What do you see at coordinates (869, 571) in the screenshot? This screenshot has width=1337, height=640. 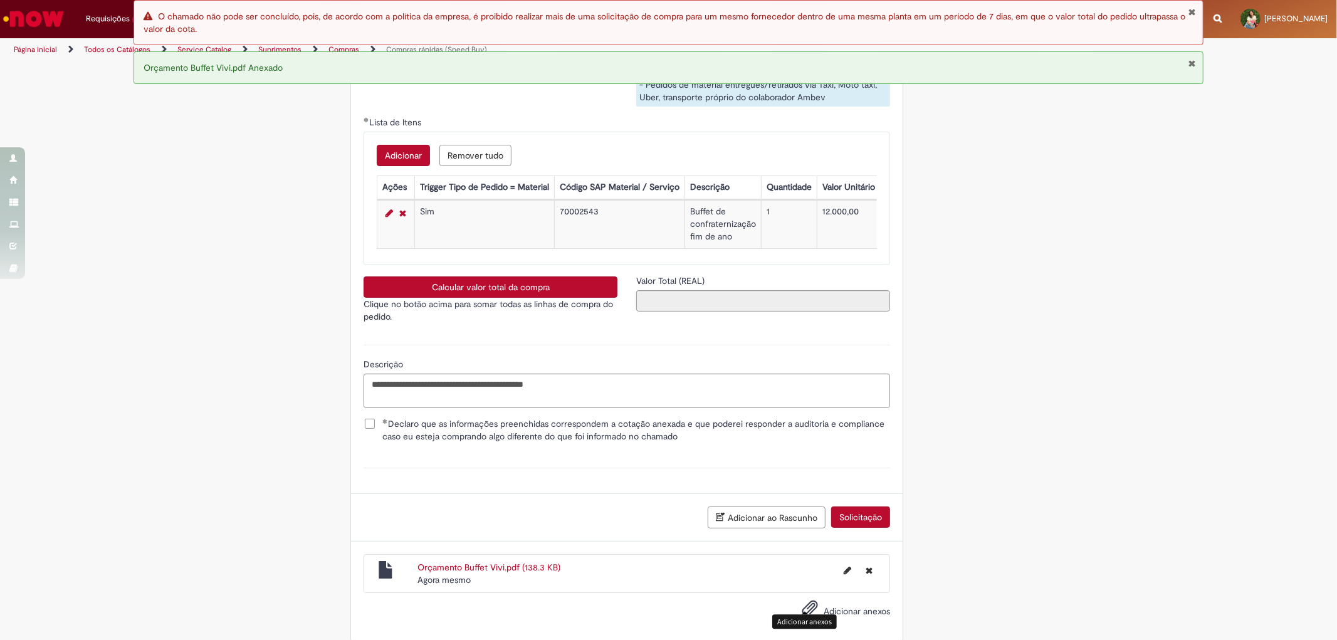 I see `button: Excluir Orçamento Buffet Vivi.pdf` at bounding box center [869, 571].